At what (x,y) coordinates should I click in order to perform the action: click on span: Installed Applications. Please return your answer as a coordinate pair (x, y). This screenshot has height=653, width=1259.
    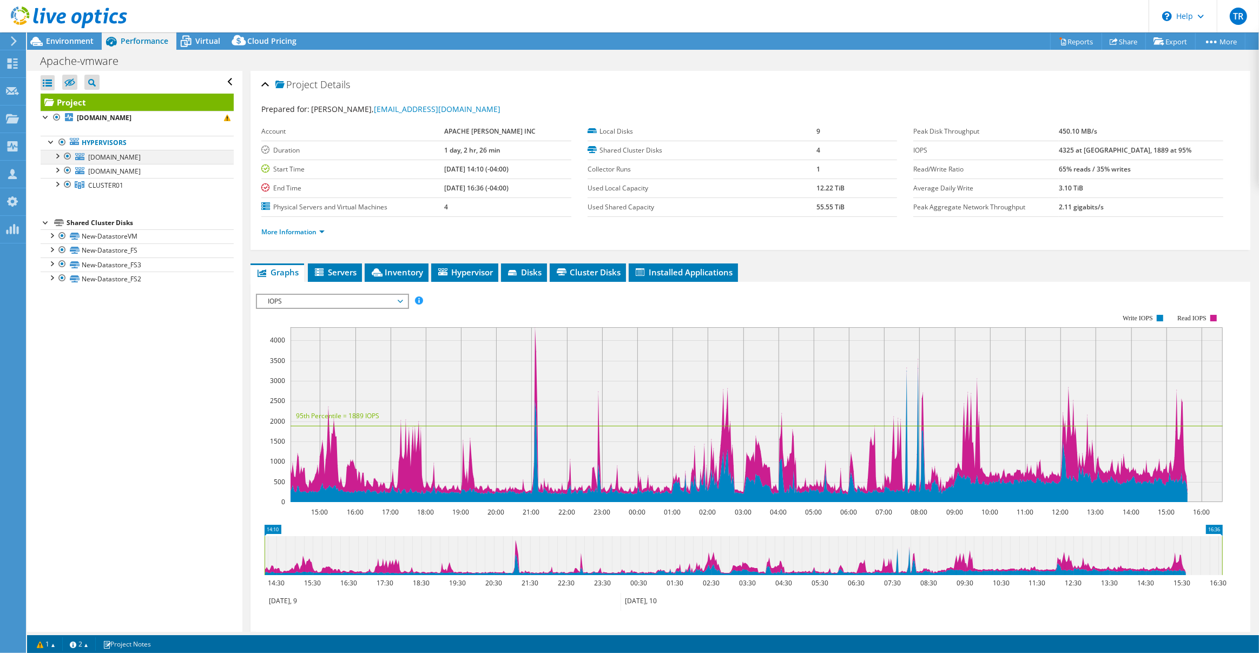
    Looking at the image, I should click on (683, 272).